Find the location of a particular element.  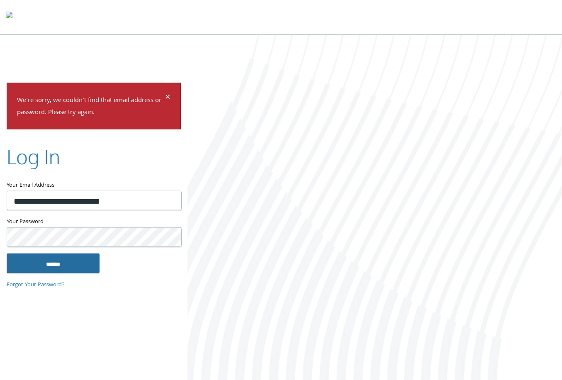

img: todyl-logo-dark.svg is located at coordinates (9, 17).